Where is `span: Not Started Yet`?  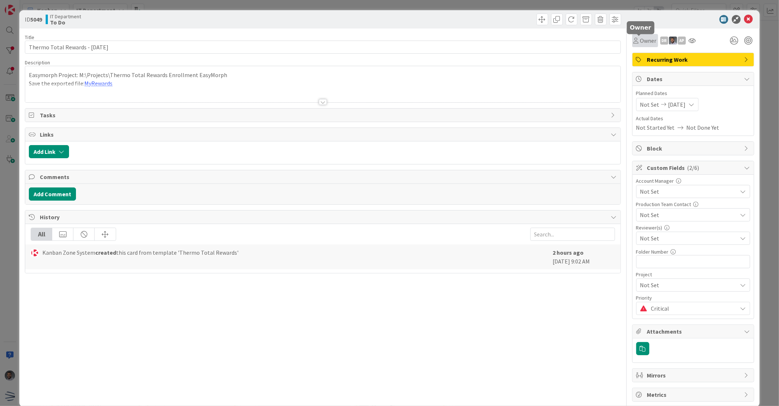 span: Not Started Yet is located at coordinates (655, 127).